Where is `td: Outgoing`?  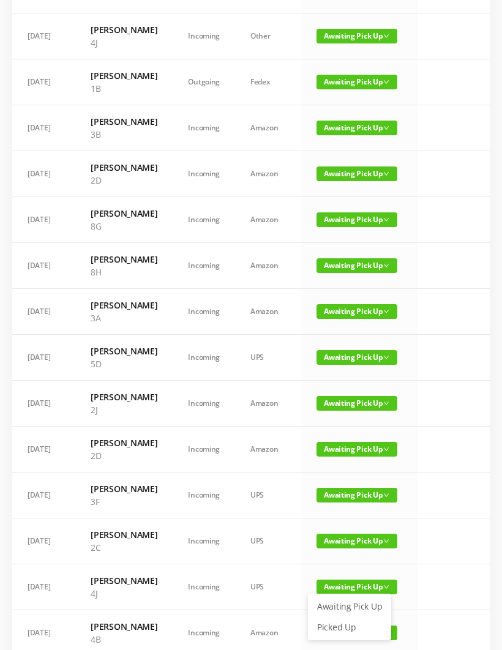
td: Outgoing is located at coordinates (204, 82).